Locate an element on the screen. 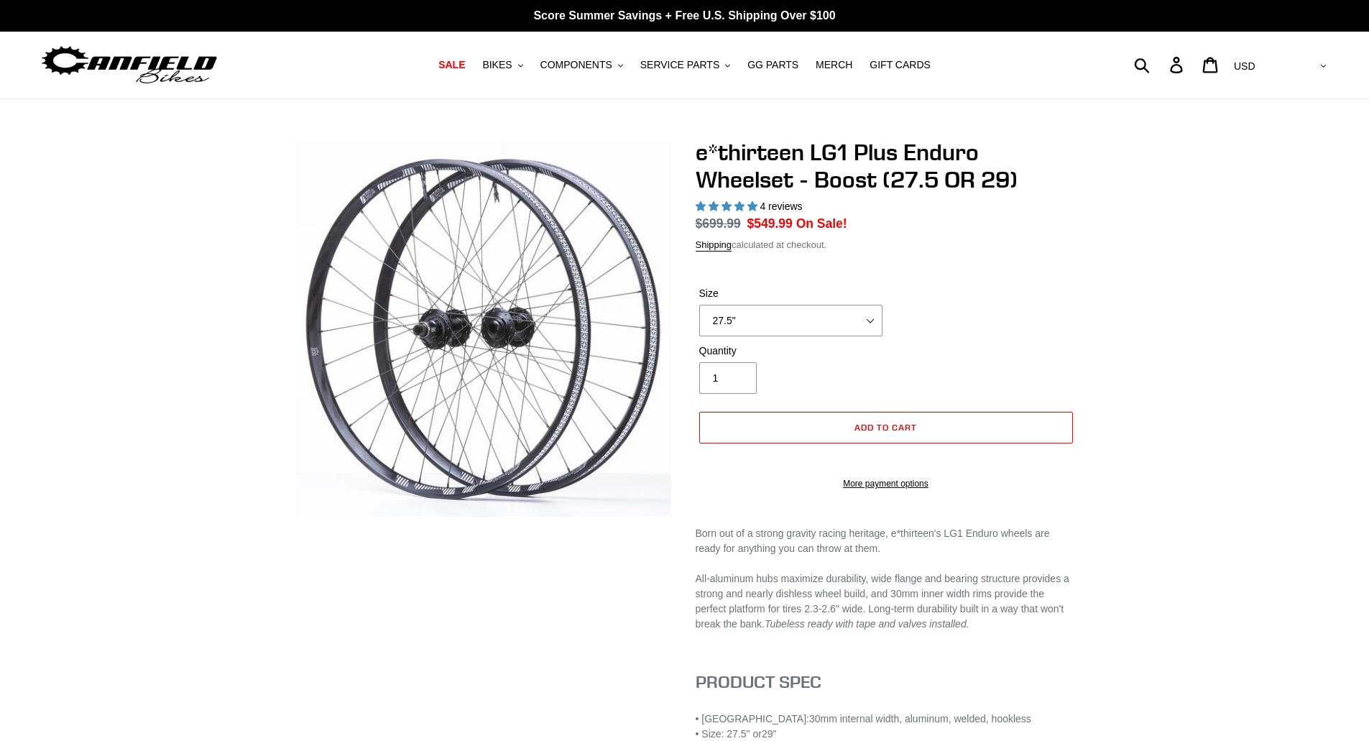 The image size is (1369, 741). h3: PRODUCT SPEC is located at coordinates (886, 681).